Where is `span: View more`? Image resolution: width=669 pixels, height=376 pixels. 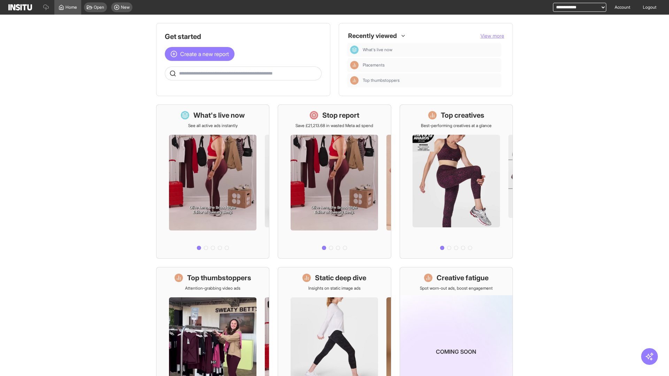
span: View more is located at coordinates (492, 36).